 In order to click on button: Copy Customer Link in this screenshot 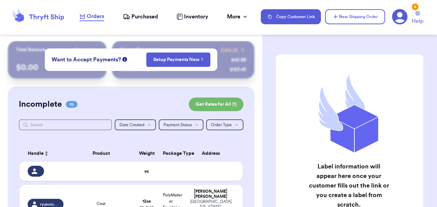, I will do `click(291, 17)`.